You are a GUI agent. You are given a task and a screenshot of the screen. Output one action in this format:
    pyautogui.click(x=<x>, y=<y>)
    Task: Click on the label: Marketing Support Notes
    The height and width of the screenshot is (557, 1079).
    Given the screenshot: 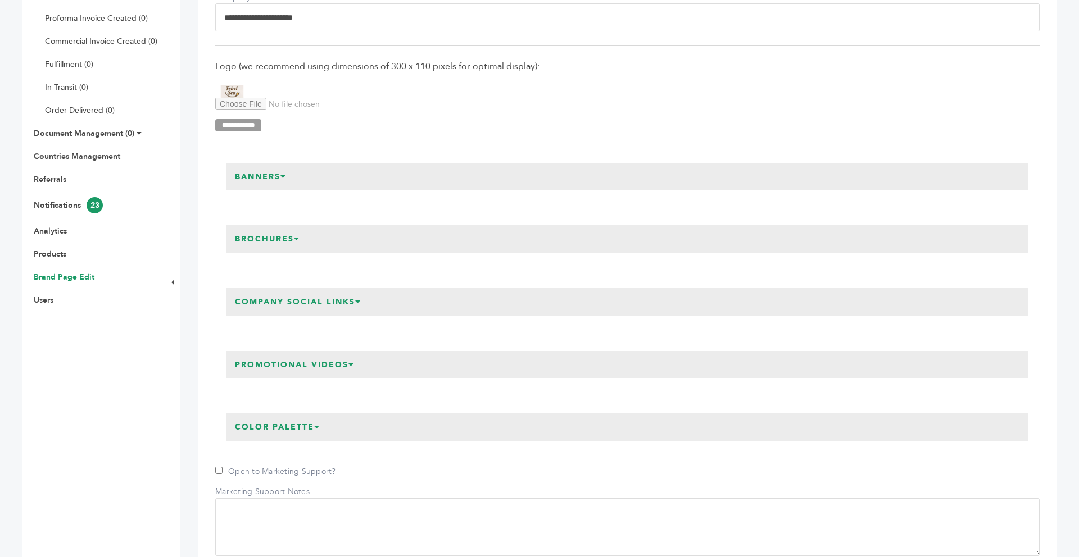 What is the action you would take?
    pyautogui.click(x=262, y=492)
    